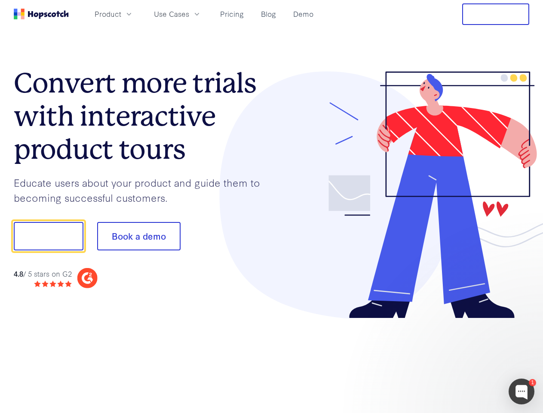  What do you see at coordinates (114, 14) in the screenshot?
I see `button: Product` at bounding box center [114, 14].